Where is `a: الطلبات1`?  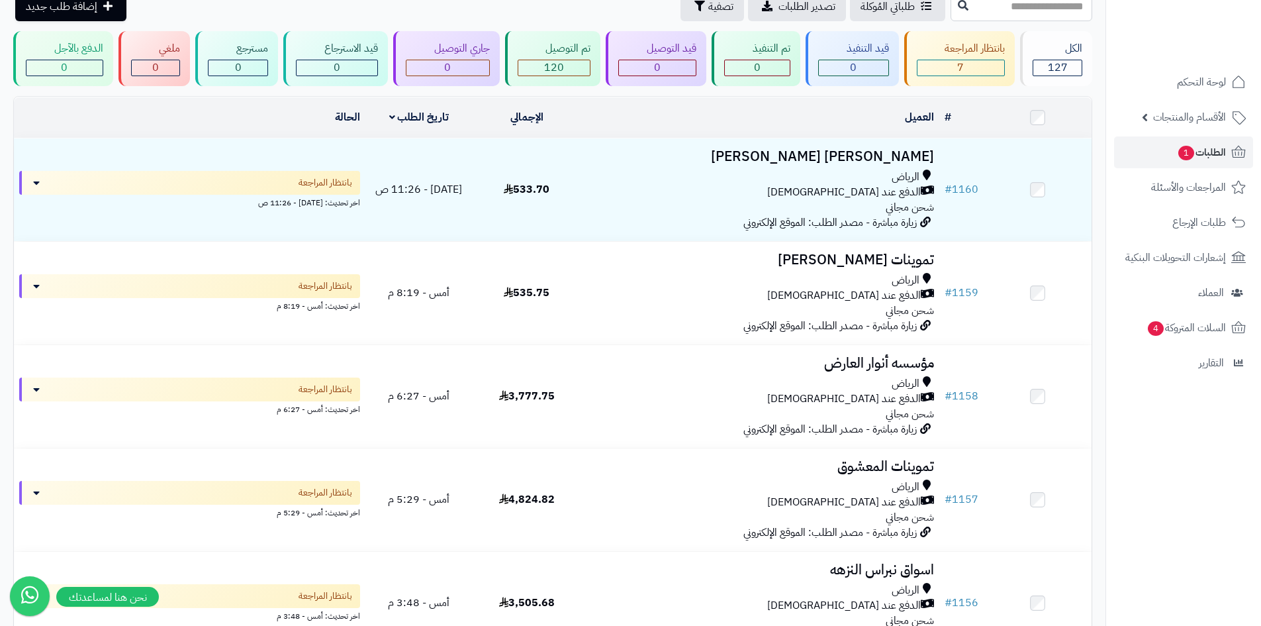
a: الطلبات1 is located at coordinates (1184, 152).